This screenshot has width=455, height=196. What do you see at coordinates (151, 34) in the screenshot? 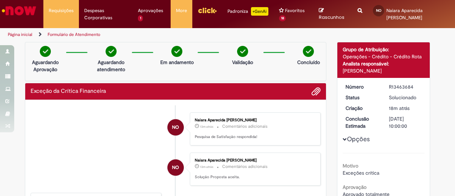
I see `ul: Trilhas de página` at bounding box center [151, 34].